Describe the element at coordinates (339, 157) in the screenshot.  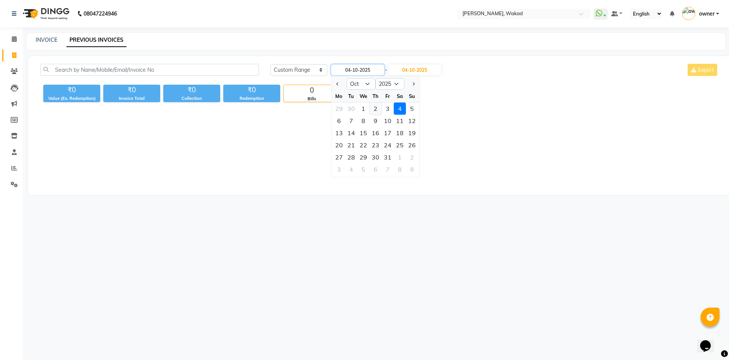
I see `div: 27` at that location.